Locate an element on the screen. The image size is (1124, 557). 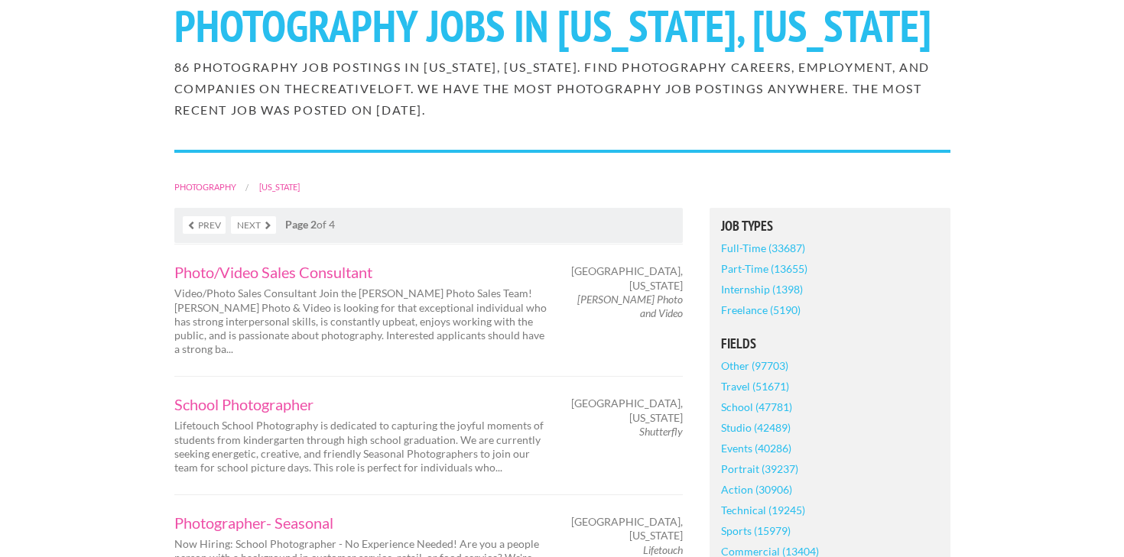
a: School Photographer is located at coordinates (362, 405).